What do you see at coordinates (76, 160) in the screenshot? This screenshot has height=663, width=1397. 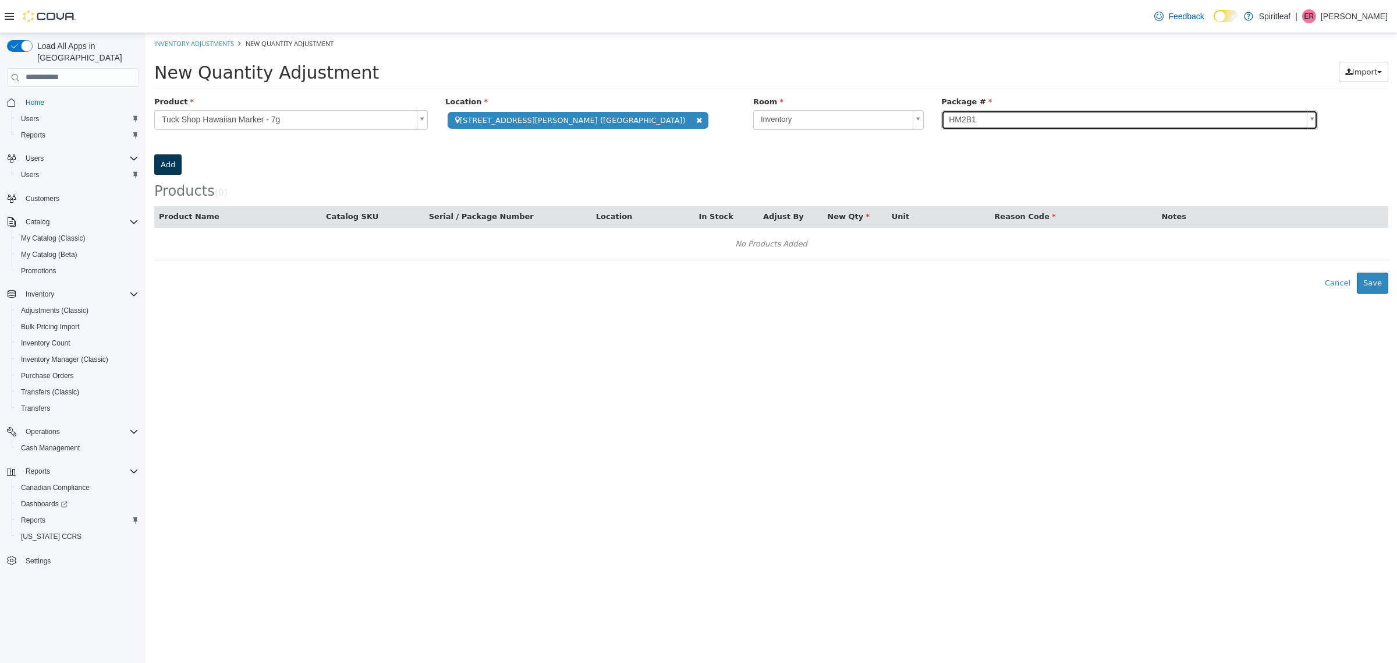 I see `span: 0` at bounding box center [76, 160].